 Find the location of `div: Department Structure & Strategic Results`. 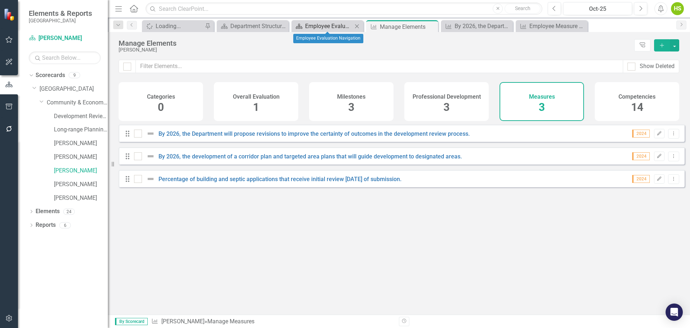

div: Department Structure & Strategic Results is located at coordinates (259, 26).